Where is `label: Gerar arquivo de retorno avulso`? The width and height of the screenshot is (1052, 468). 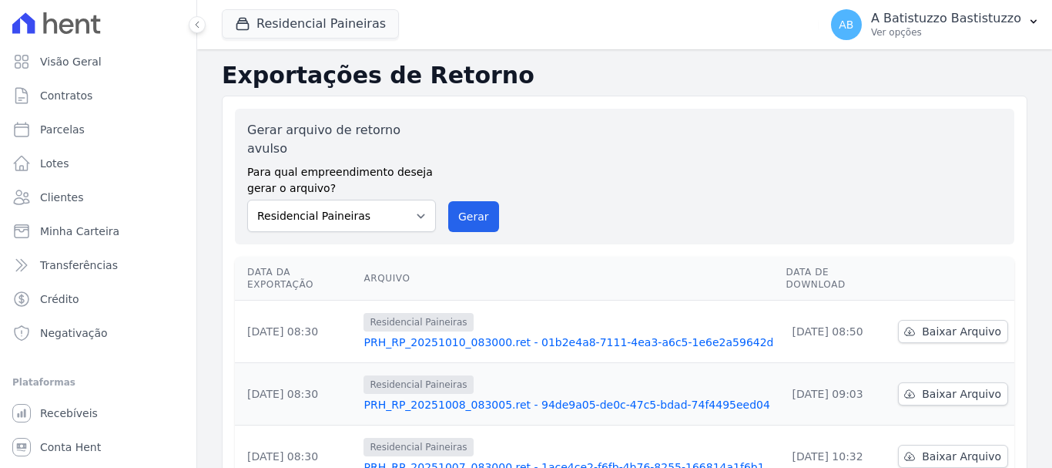
label: Gerar arquivo de retorno avulso is located at coordinates (341, 139).